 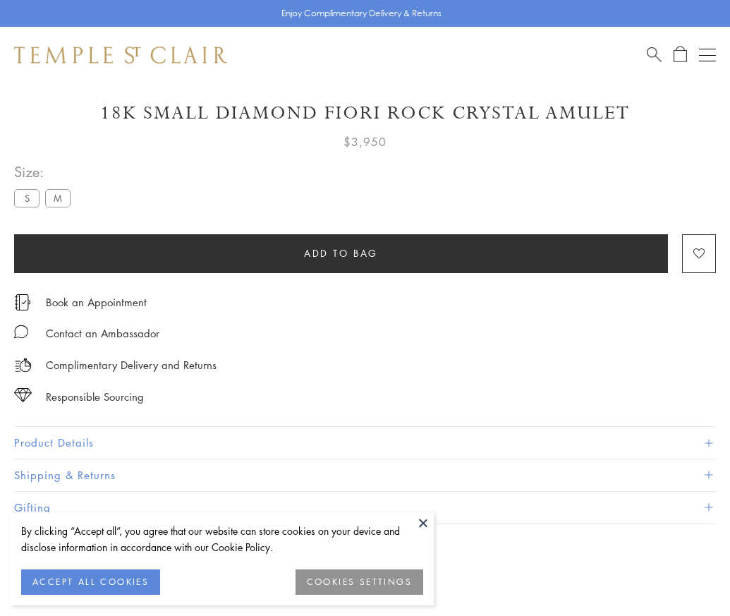 I want to click on button: Product Details, so click(x=365, y=442).